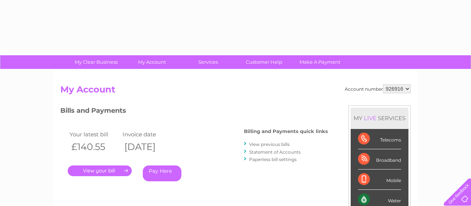  I want to click on td: Invoice date, so click(147, 134).